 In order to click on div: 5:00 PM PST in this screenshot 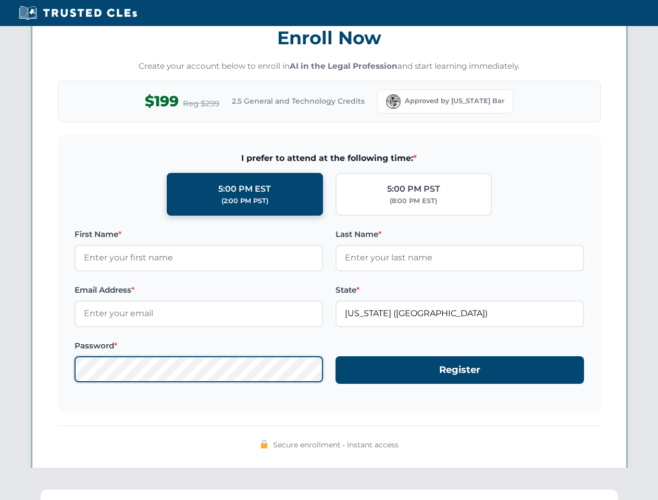, I will do `click(413, 189)`.